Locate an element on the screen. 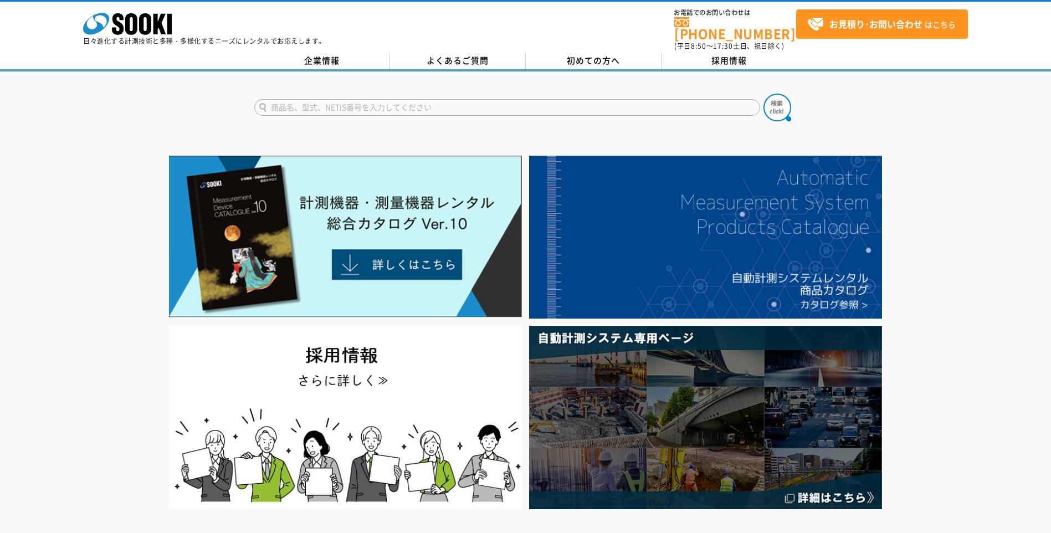 The image size is (1051, 533). img: 自動計測システムカタログ is located at coordinates (706, 237).